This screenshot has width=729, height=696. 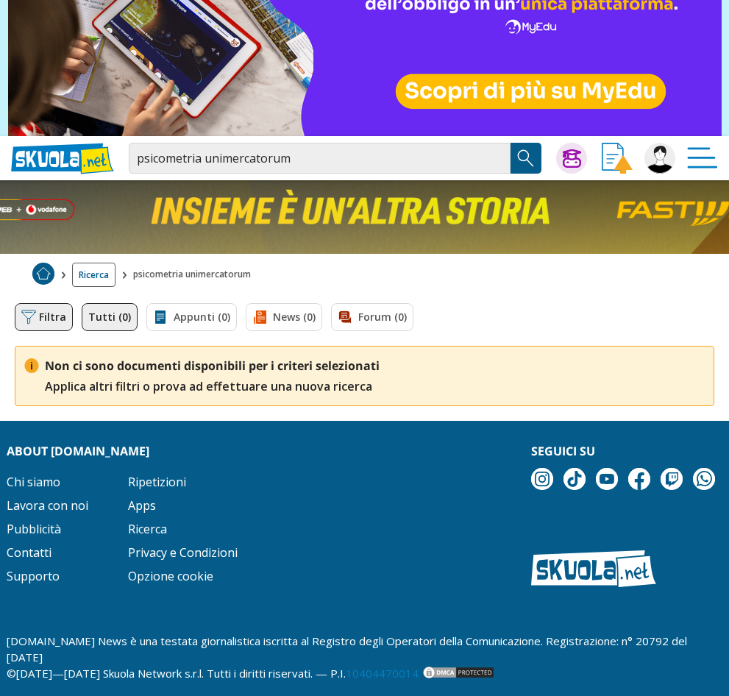 I want to click on a: Contatti, so click(x=29, y=552).